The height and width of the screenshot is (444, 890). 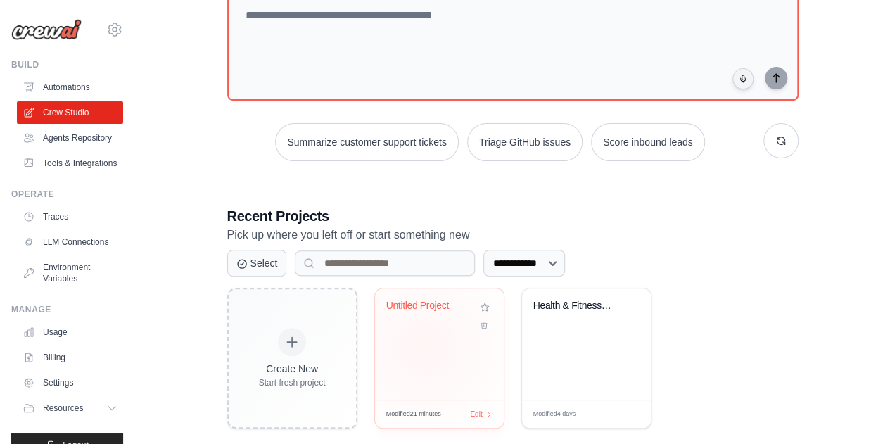 What do you see at coordinates (513, 216) in the screenshot?
I see `h3: Recent Projects` at bounding box center [513, 216].